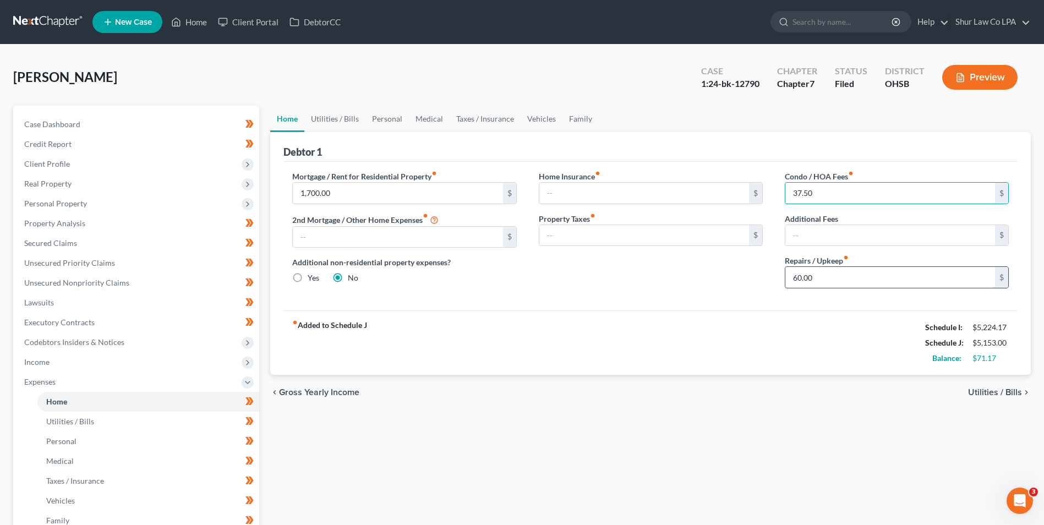 The image size is (1044, 525). I want to click on div: $71.17, so click(991, 358).